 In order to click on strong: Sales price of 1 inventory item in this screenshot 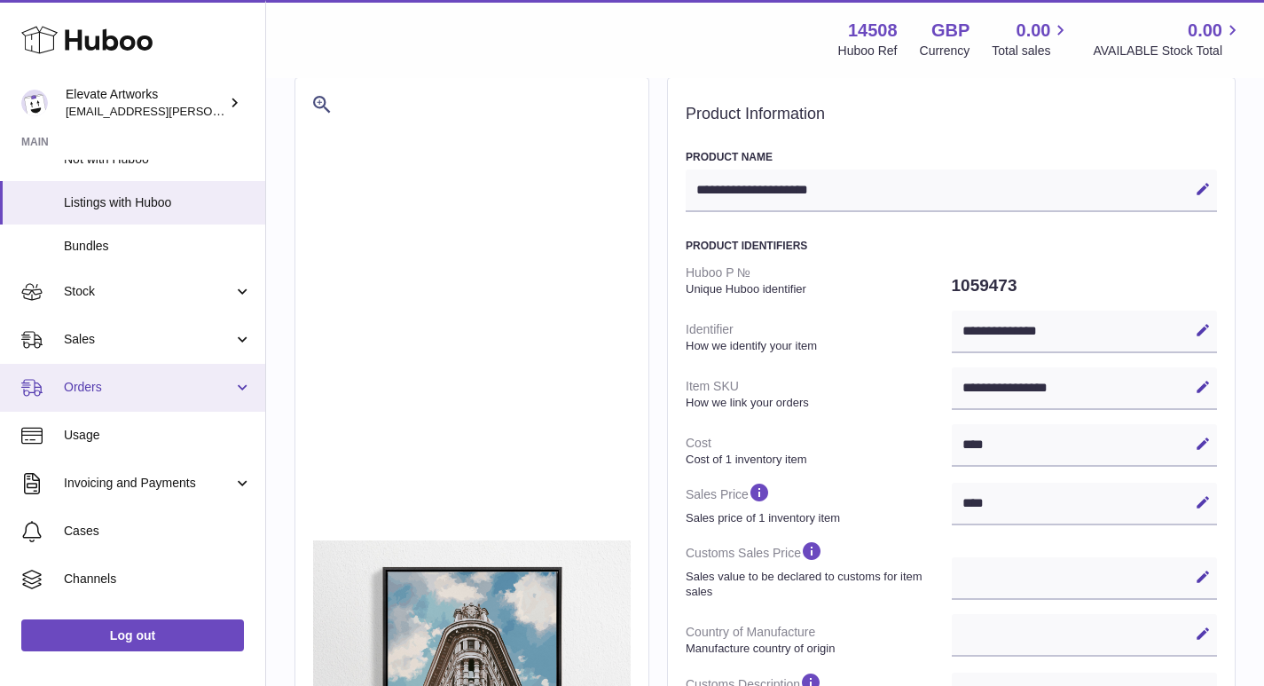, I will do `click(816, 518)`.